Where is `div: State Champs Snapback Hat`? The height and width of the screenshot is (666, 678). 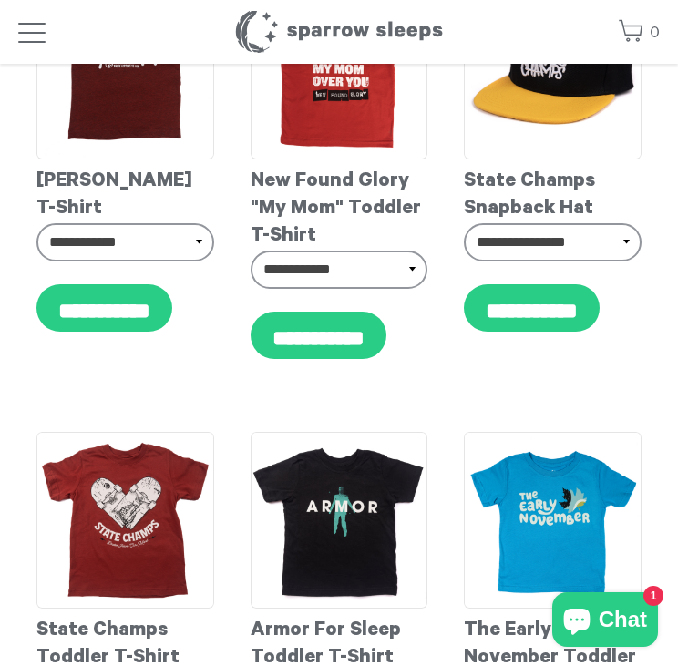
div: State Champs Snapback Hat is located at coordinates (552, 191).